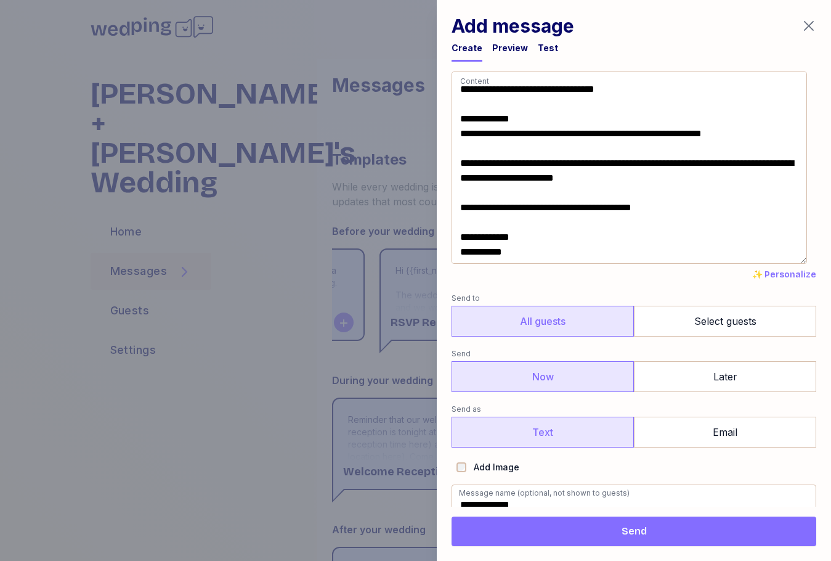 Image resolution: width=831 pixels, height=561 pixels. Describe the element at coordinates (784, 275) in the screenshot. I see `button: ✨ Personalize` at that location.